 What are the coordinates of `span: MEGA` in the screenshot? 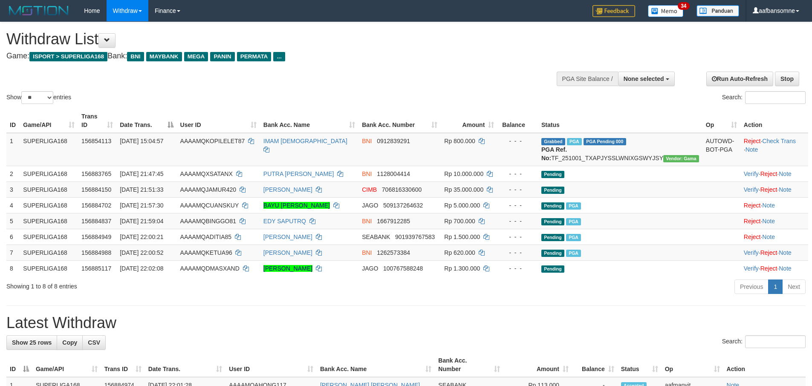 It's located at (196, 57).